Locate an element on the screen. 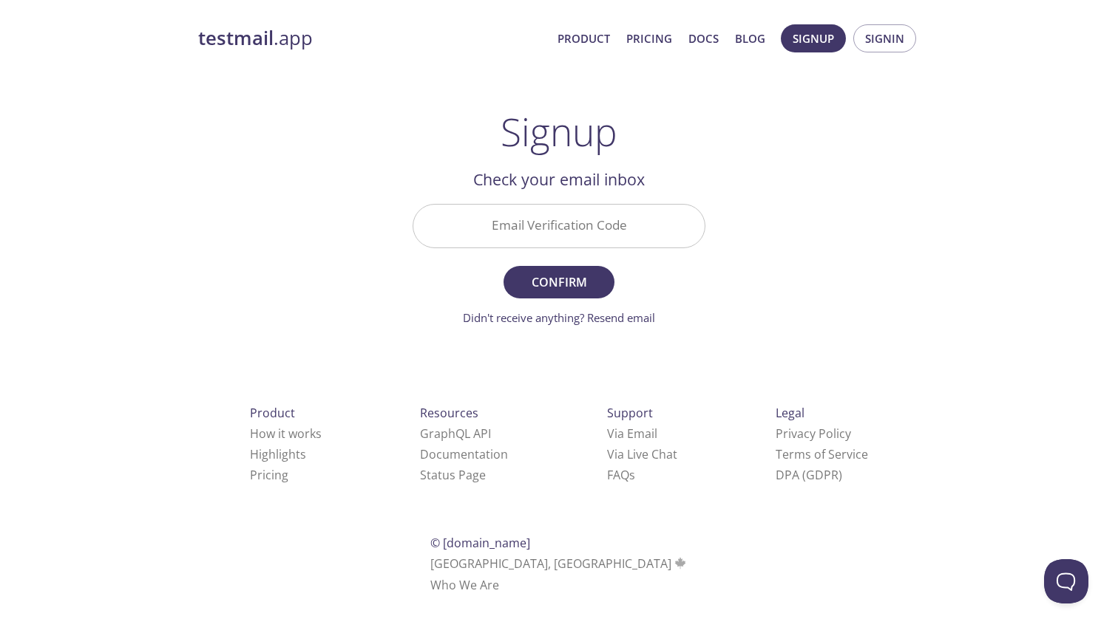 This screenshot has width=1118, height=633. a: Docs is located at coordinates (703, 38).